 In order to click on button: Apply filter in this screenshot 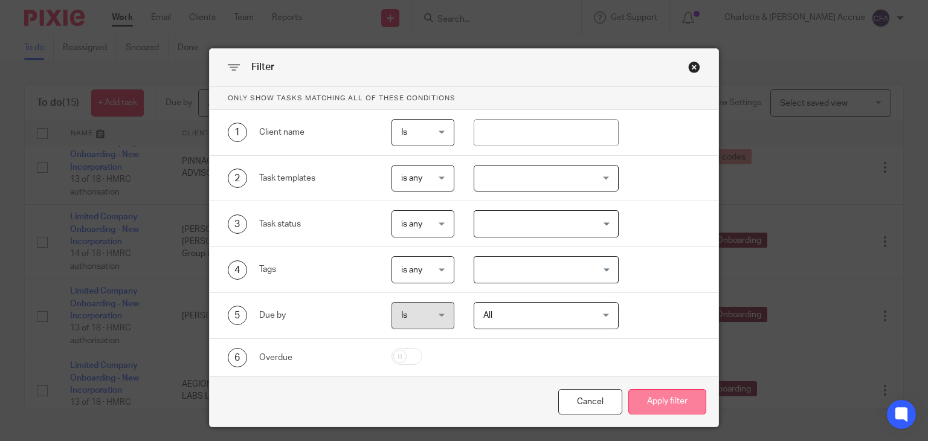, I will do `click(667, 402)`.